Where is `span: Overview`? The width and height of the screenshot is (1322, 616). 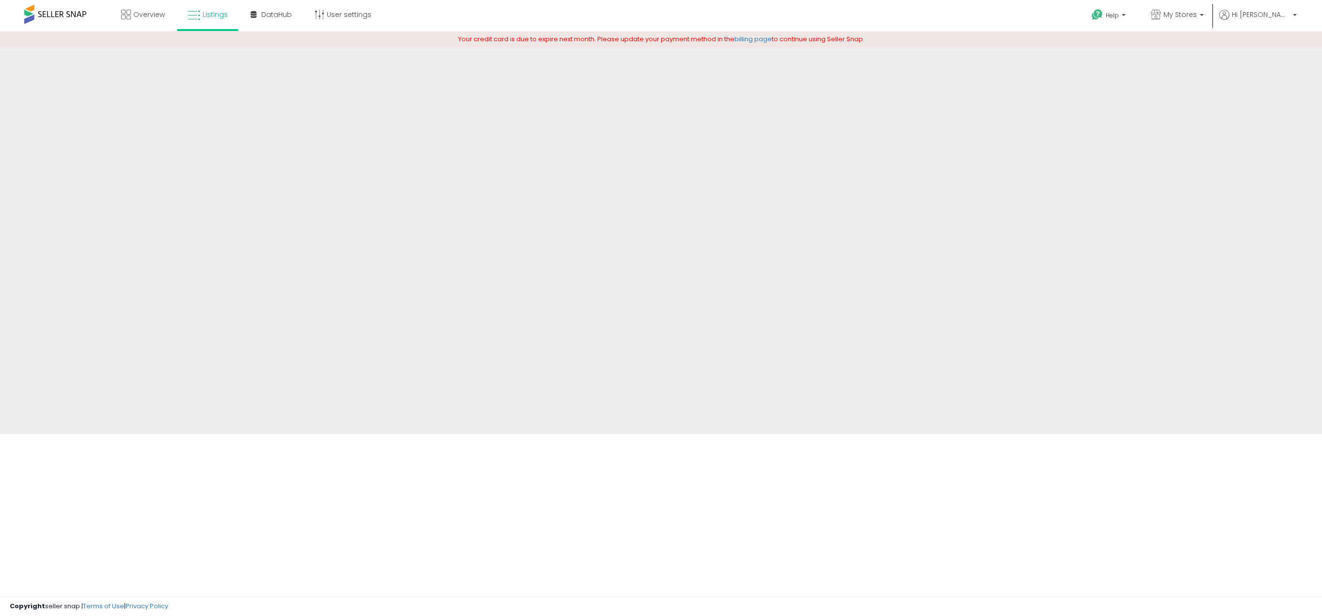 span: Overview is located at coordinates (149, 15).